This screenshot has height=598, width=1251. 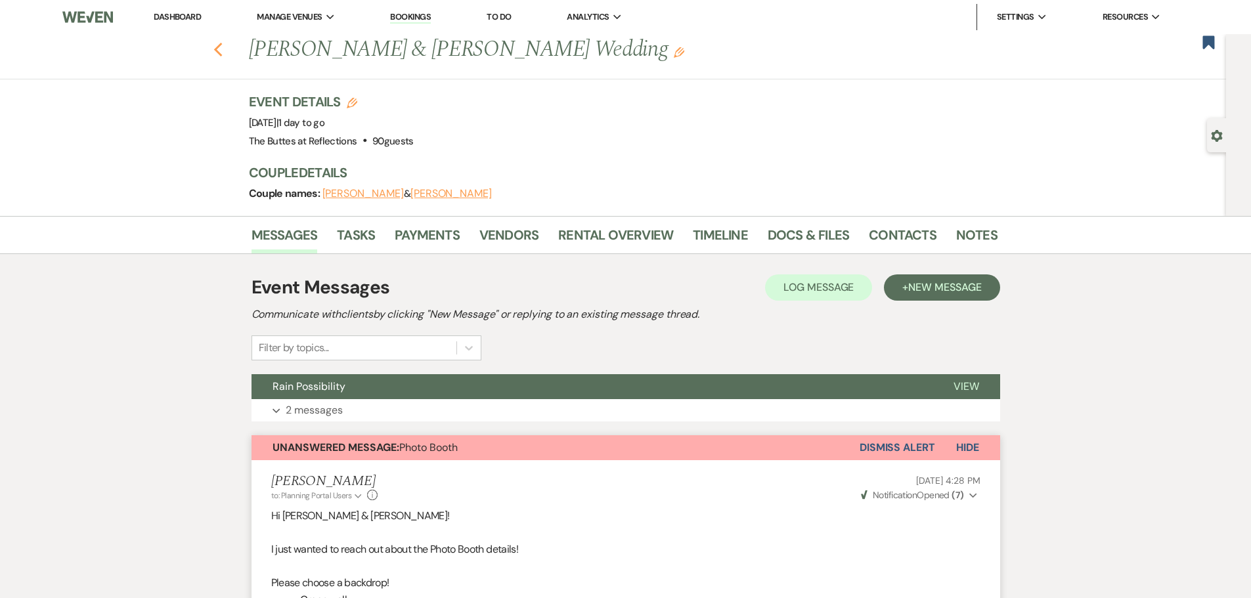 What do you see at coordinates (411, 17) in the screenshot?
I see `a: Bookings` at bounding box center [411, 17].